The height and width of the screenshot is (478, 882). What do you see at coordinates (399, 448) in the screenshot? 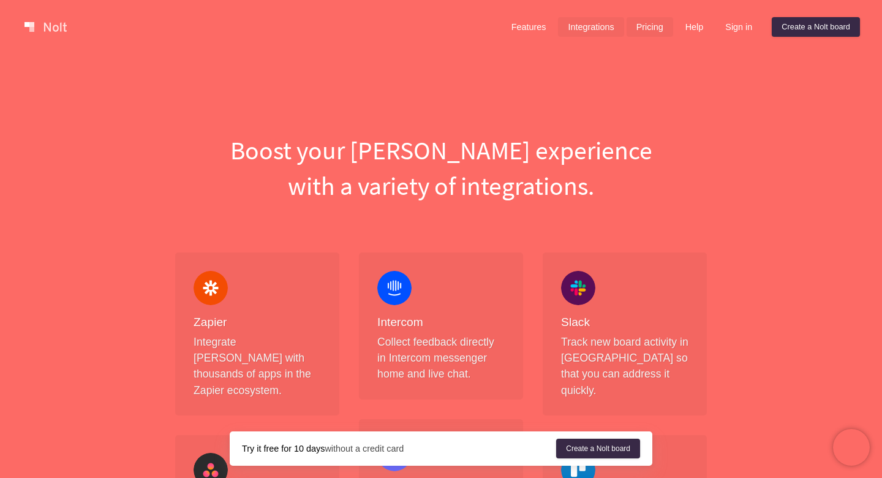
I see `div: without a credit card` at bounding box center [399, 448].